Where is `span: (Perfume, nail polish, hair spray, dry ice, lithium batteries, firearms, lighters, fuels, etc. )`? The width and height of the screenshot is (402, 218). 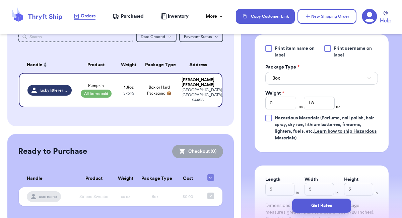 span: (Perfume, nail polish, hair spray, dry ice, lithium batteries, firearms, lighters, fuels, etc. ) is located at coordinates (326, 128).